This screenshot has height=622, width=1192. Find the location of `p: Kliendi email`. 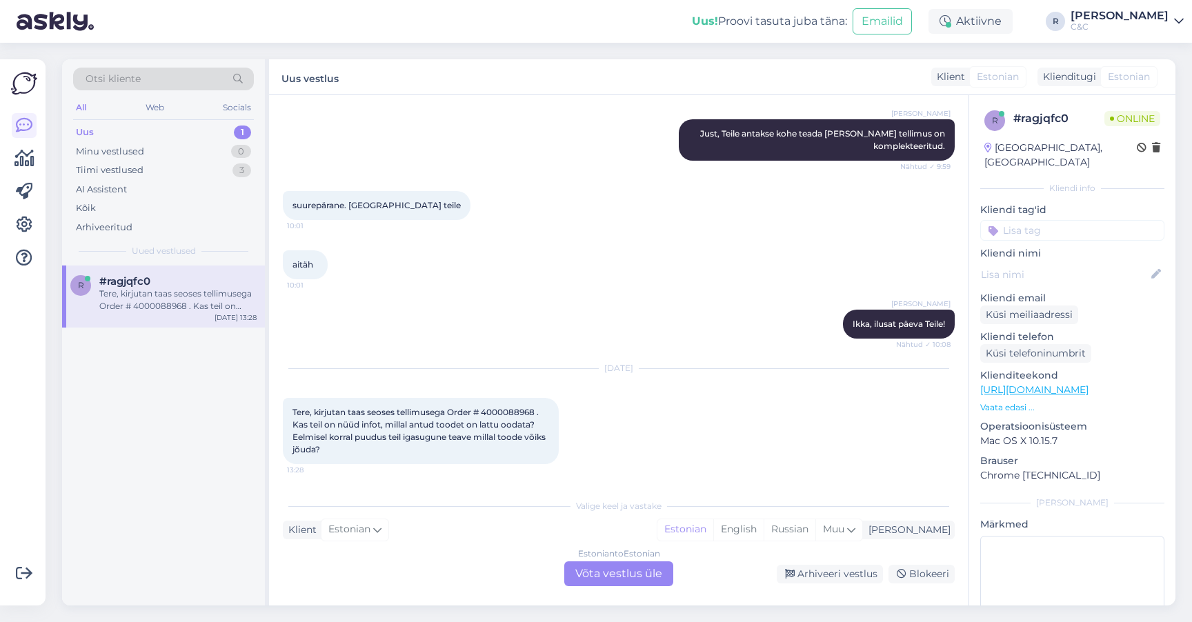

p: Kliendi email is located at coordinates (1072, 298).